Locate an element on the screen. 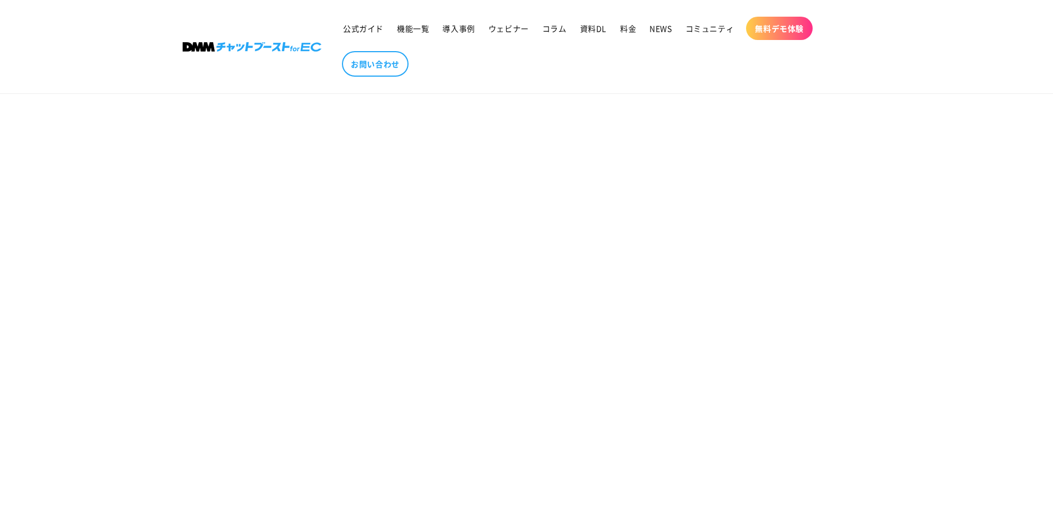  img: 株式会社DMM Boost is located at coordinates (252, 47).